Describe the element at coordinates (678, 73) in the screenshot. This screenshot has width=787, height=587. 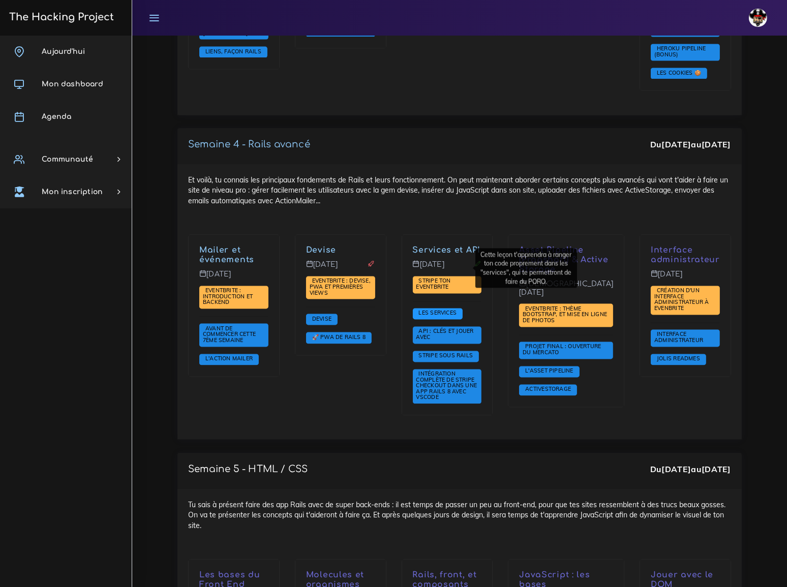
I see `a: Les cookies 🍪` at that location.